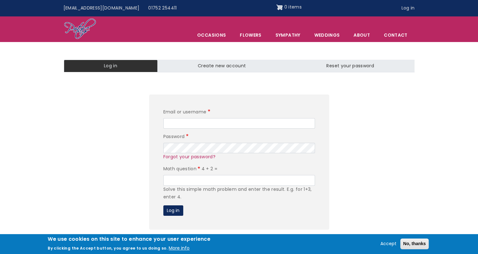 The image size is (478, 254). What do you see at coordinates (414, 244) in the screenshot?
I see `button: No, thanks` at bounding box center [414, 244].